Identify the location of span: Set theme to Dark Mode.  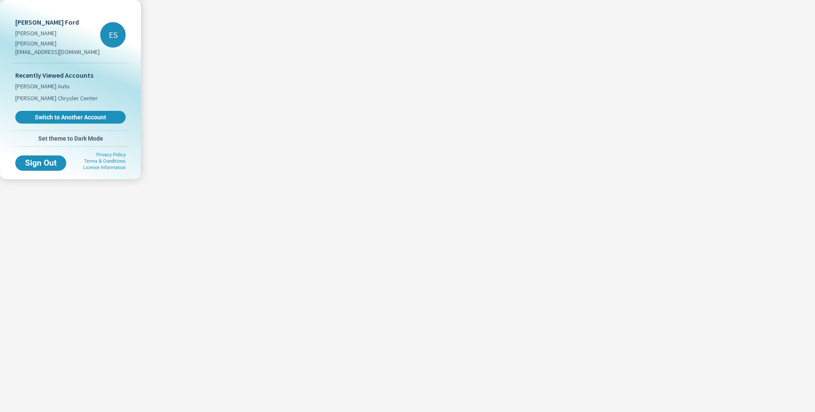
(70, 138).